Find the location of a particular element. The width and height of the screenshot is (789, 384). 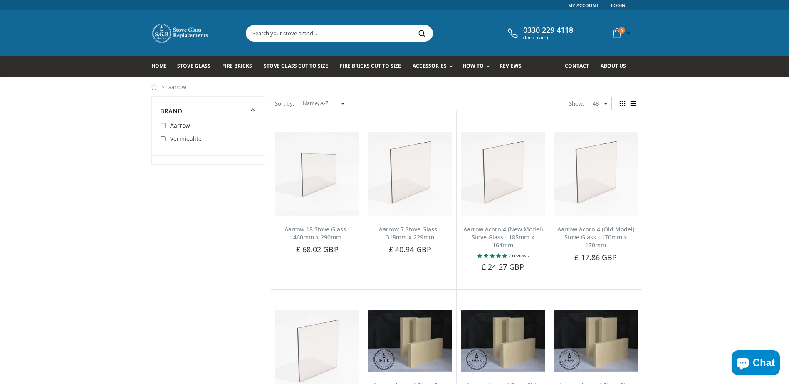

a: Contact is located at coordinates (580, 67).